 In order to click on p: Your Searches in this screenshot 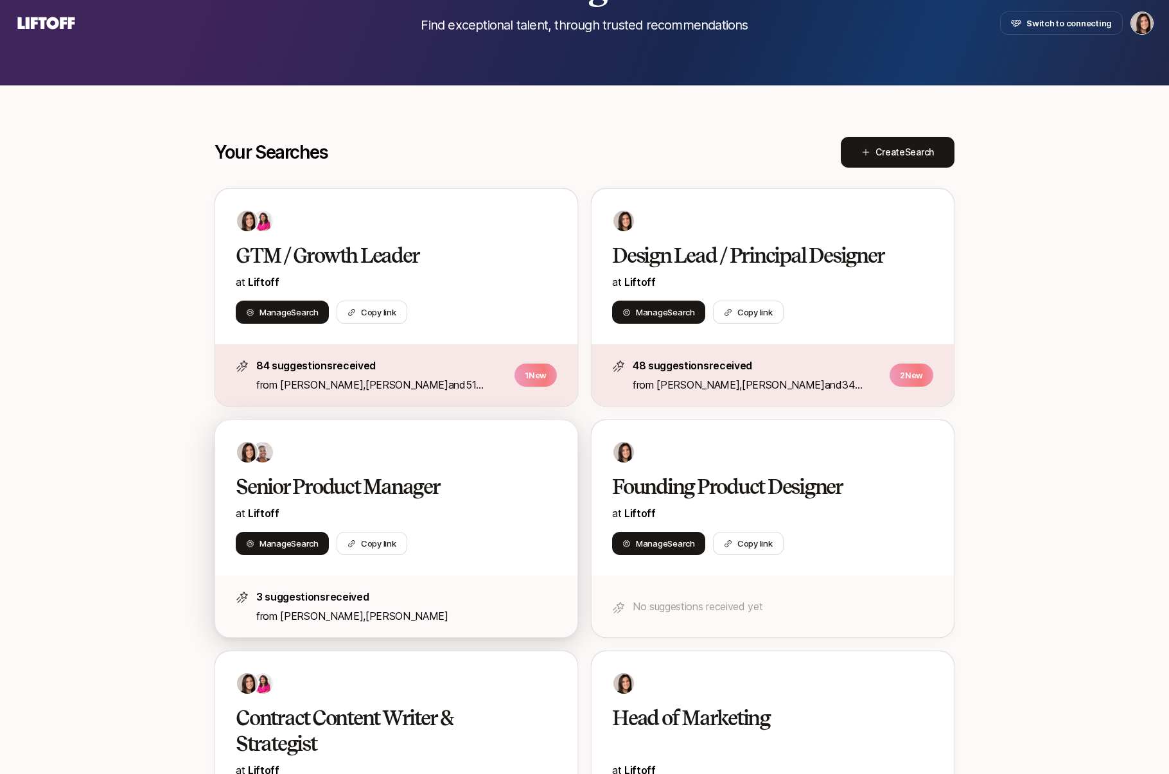, I will do `click(271, 152)`.